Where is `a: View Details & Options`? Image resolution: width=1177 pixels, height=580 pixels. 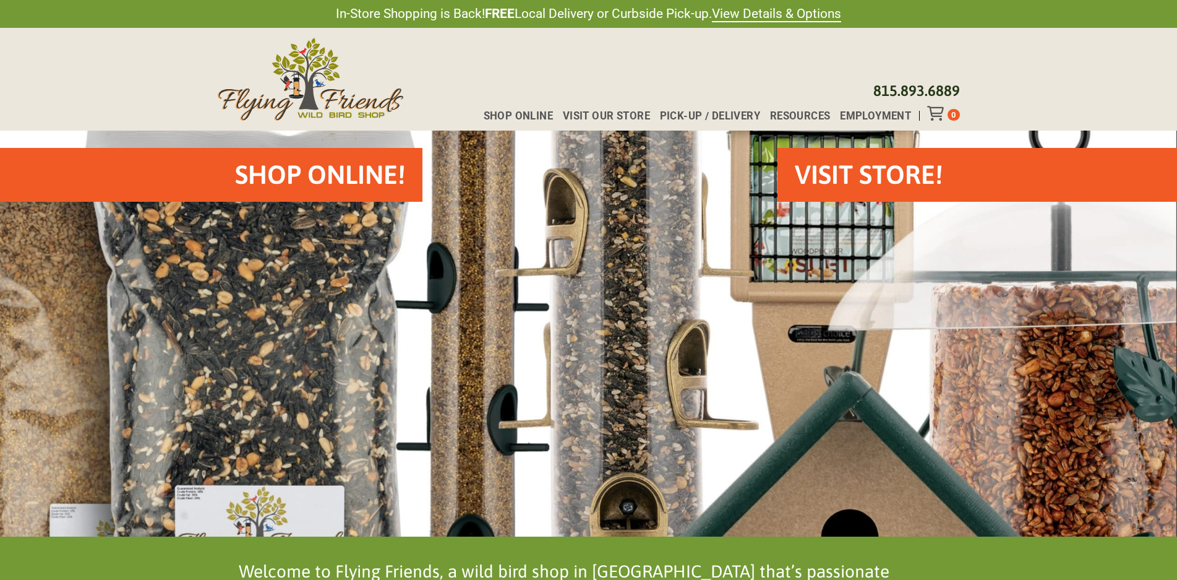 a: View Details & Options is located at coordinates (776, 14).